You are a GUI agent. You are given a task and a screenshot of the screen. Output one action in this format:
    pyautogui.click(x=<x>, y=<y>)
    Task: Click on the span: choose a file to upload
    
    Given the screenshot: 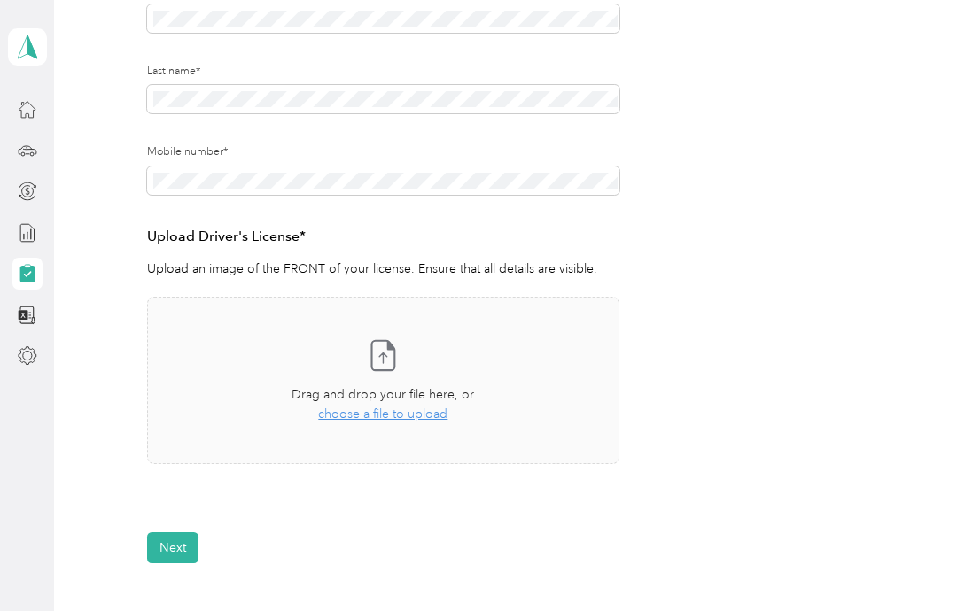 What is the action you would take?
    pyautogui.click(x=383, y=414)
    